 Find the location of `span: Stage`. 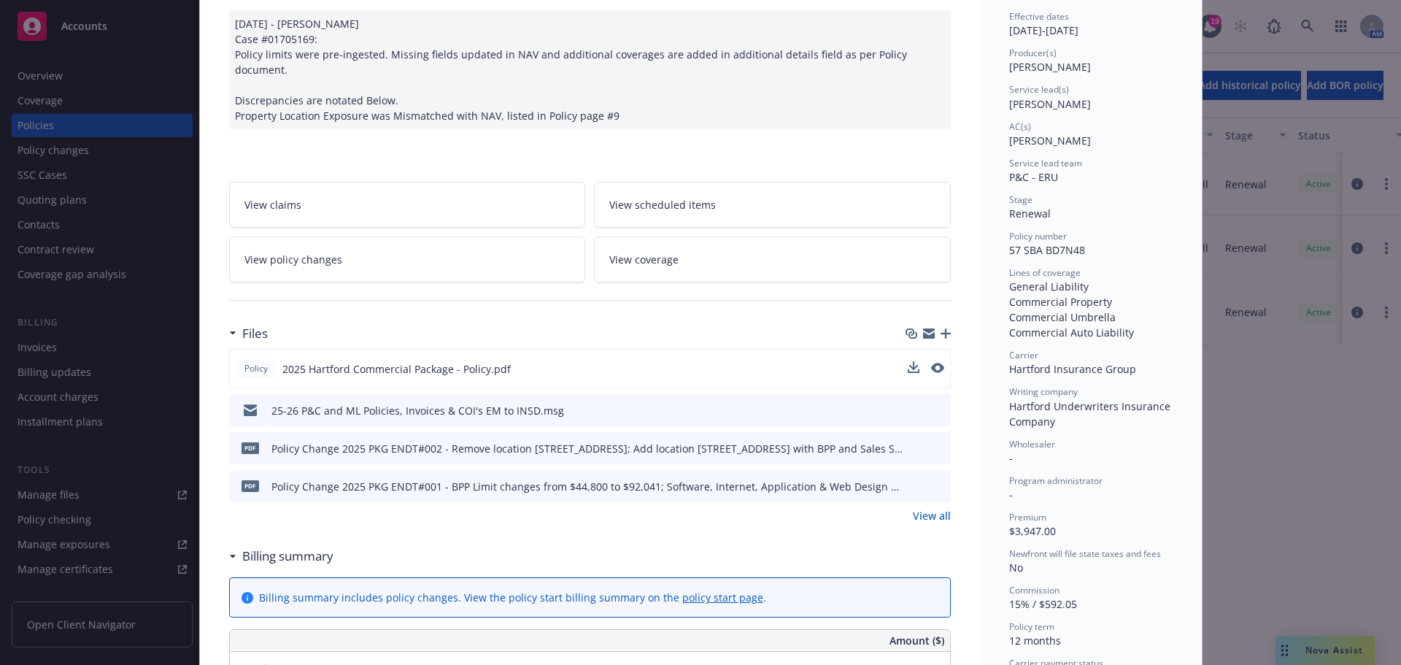

span: Stage is located at coordinates (1021, 199).